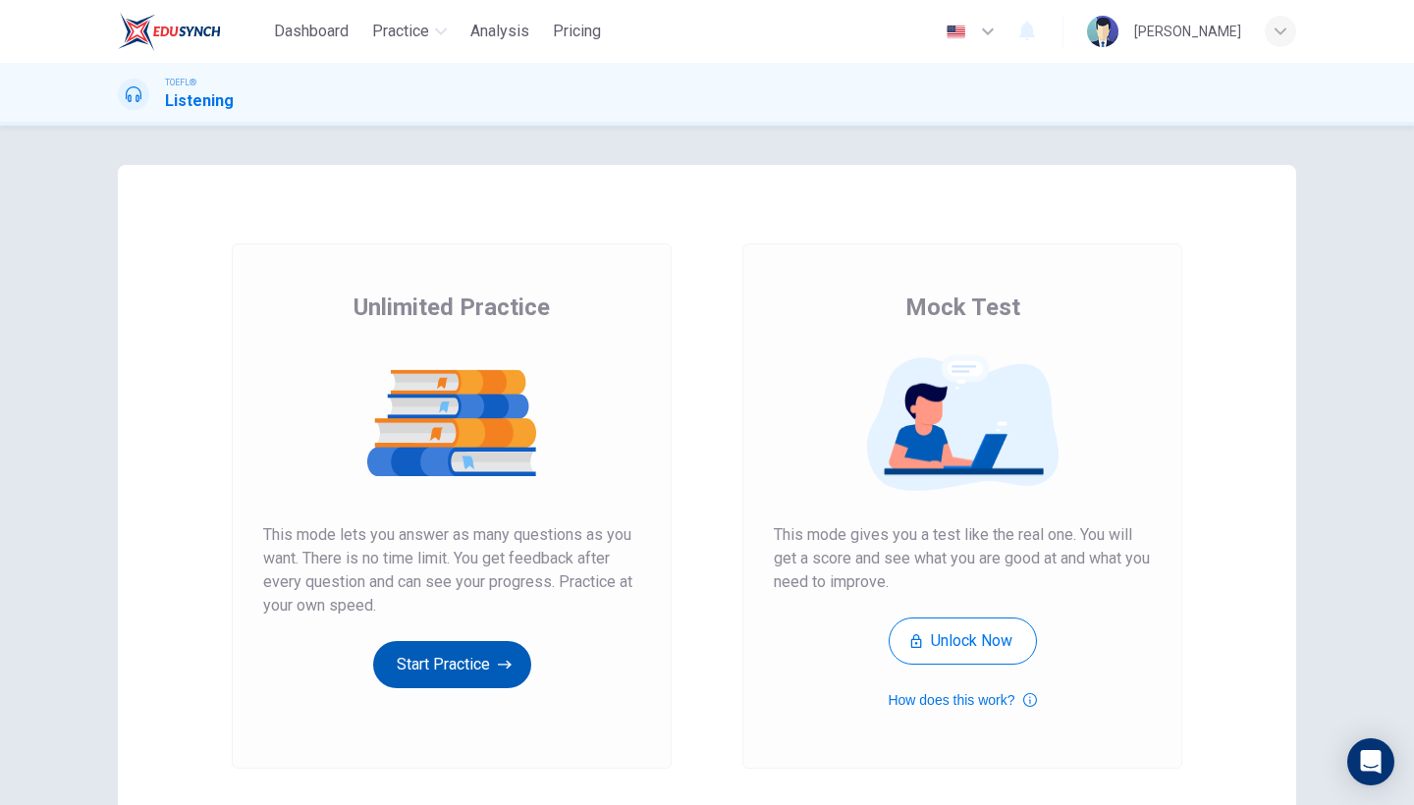 The height and width of the screenshot is (805, 1414). What do you see at coordinates (500, 31) in the screenshot?
I see `button: Analysis` at bounding box center [500, 31].